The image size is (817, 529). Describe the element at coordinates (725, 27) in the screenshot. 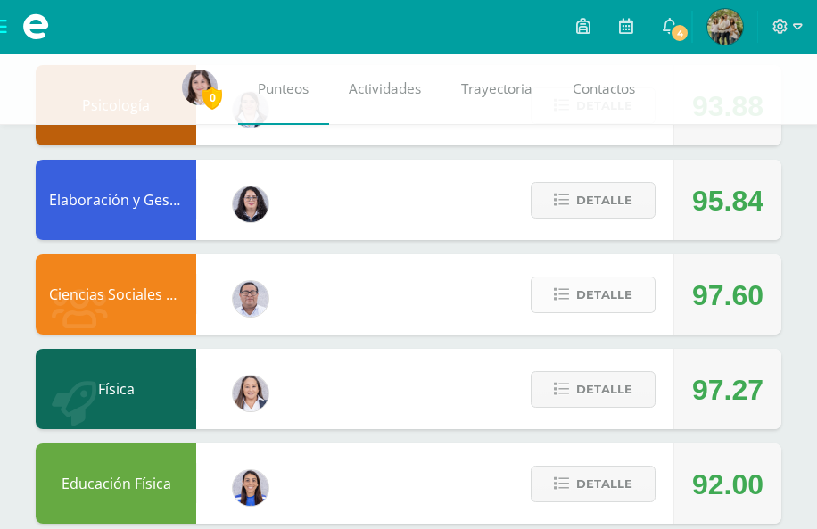

I see `img: 7c77d7145678e0f32de3ef581a6b6d6b.png` at that location.